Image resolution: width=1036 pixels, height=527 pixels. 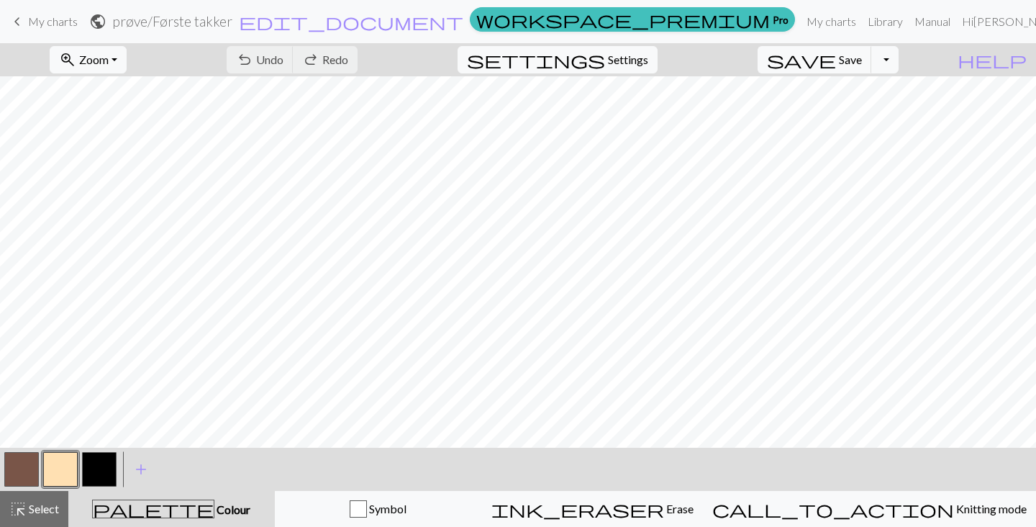 I want to click on h2: prøve / Første takker, so click(x=172, y=21).